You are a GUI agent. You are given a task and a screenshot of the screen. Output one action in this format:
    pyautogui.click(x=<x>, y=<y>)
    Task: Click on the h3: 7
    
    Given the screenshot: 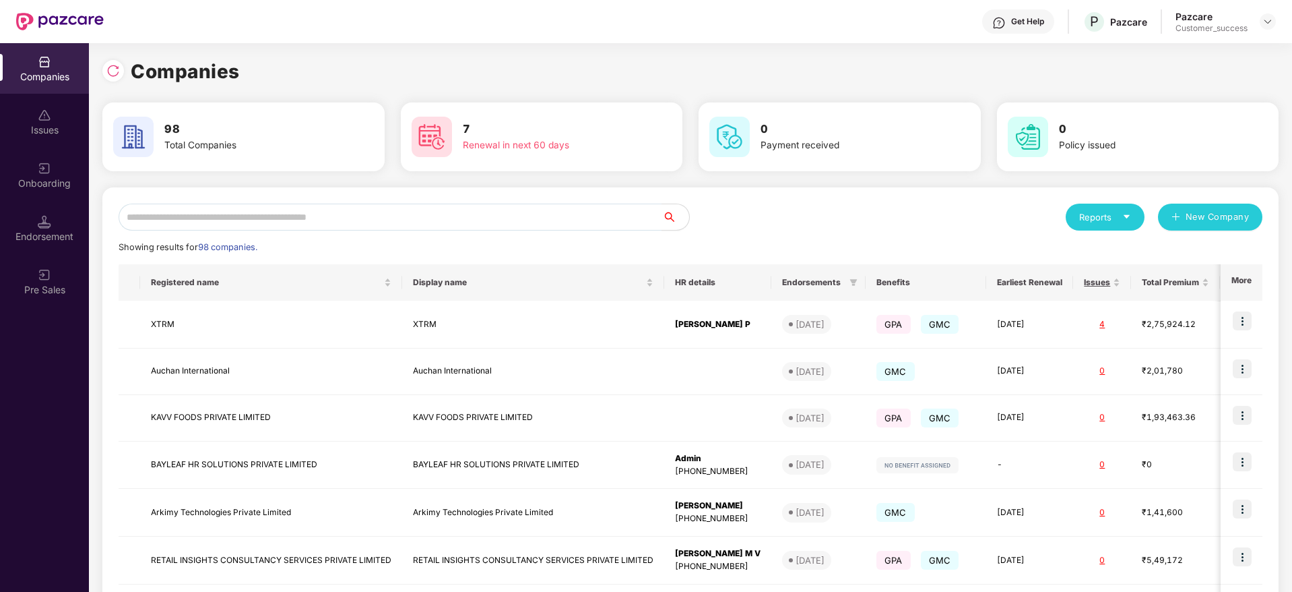 What is the action you would take?
    pyautogui.click(x=548, y=129)
    